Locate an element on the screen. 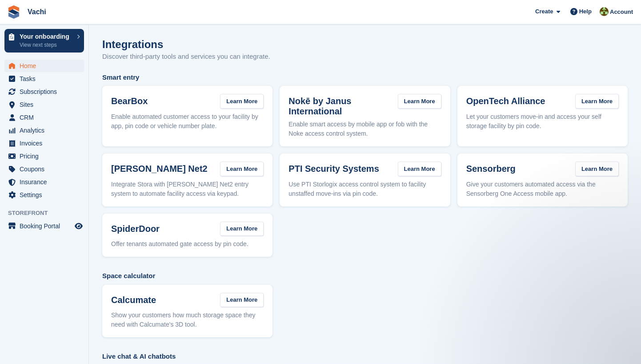 This screenshot has height=364, width=641. h3: BearBox is located at coordinates (129, 101).